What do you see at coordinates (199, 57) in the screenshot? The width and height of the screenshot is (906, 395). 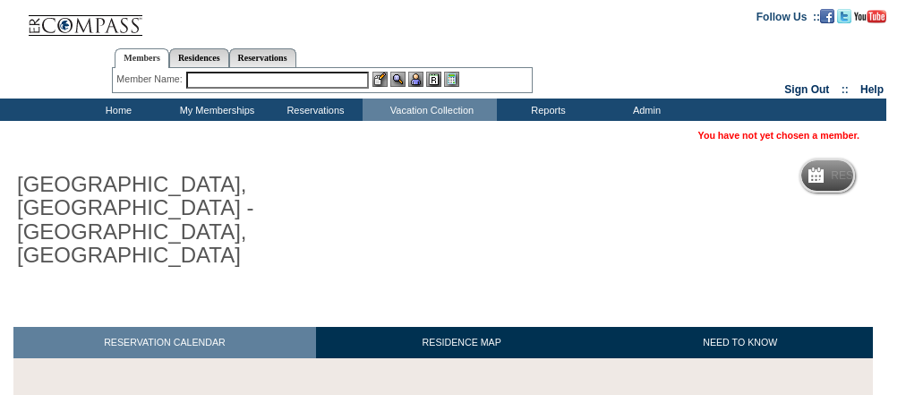 I see `a: Residences` at bounding box center [199, 57].